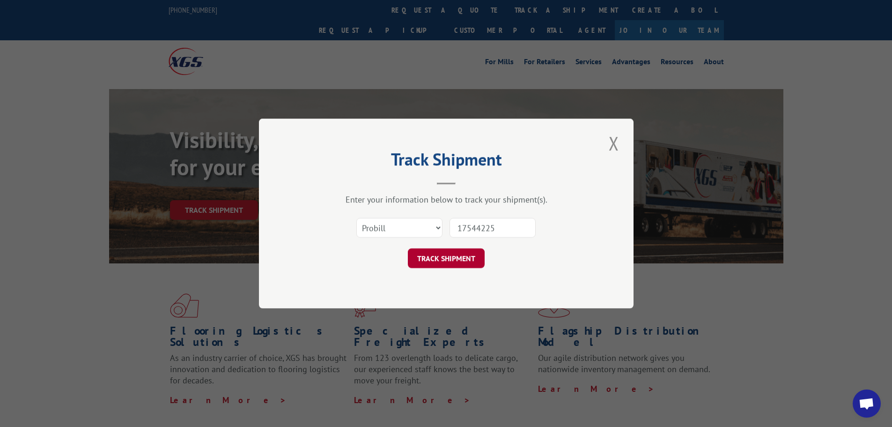 Image resolution: width=892 pixels, height=427 pixels. Describe the element at coordinates (867, 403) in the screenshot. I see `a: Open chat` at that location.